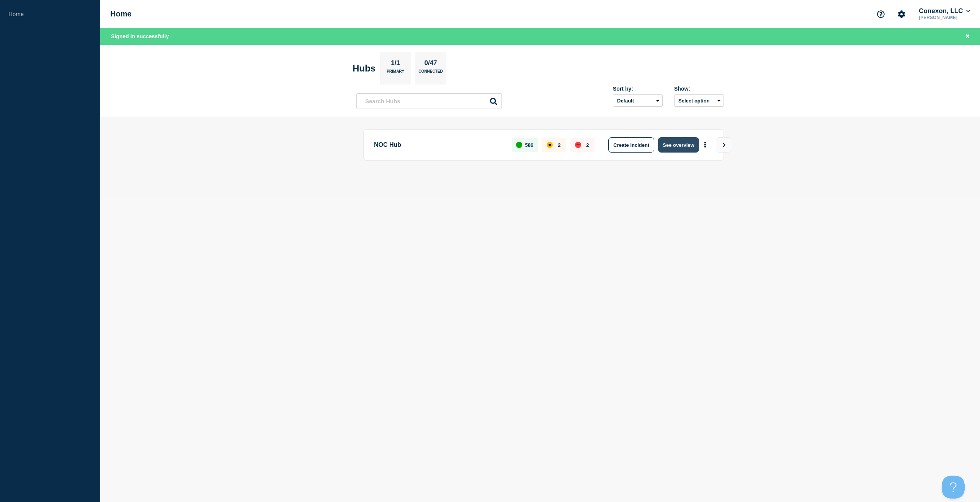 The width and height of the screenshot is (980, 502). What do you see at coordinates (430, 73) in the screenshot?
I see `p: Connected` at bounding box center [430, 73].